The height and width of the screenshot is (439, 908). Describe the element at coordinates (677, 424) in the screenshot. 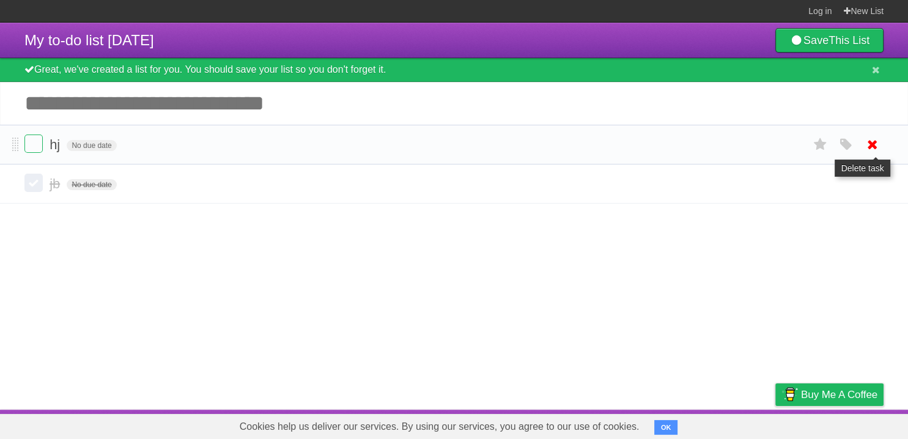

I see `a: Developers` at that location.